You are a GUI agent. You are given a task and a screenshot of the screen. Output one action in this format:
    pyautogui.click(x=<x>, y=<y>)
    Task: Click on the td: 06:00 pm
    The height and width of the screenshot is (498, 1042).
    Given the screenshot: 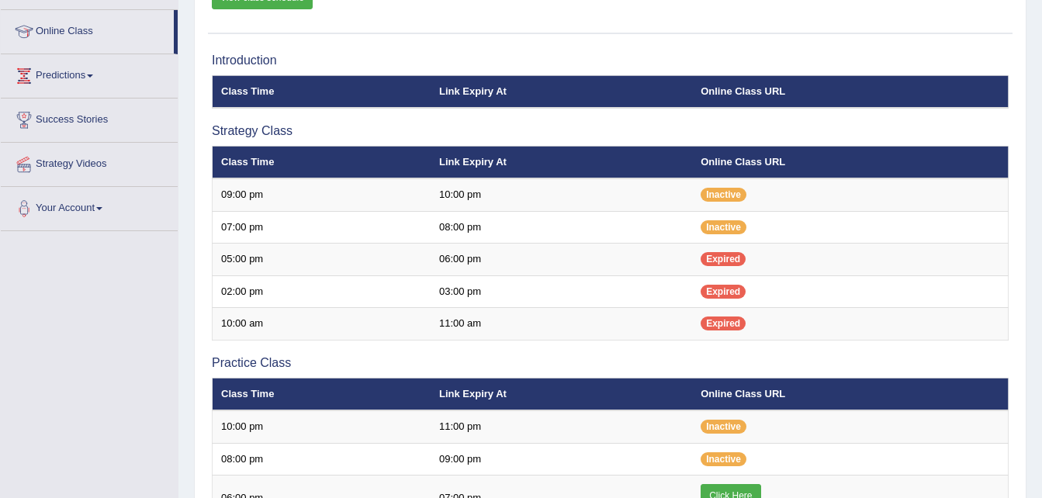 What is the action you would take?
    pyautogui.click(x=561, y=260)
    